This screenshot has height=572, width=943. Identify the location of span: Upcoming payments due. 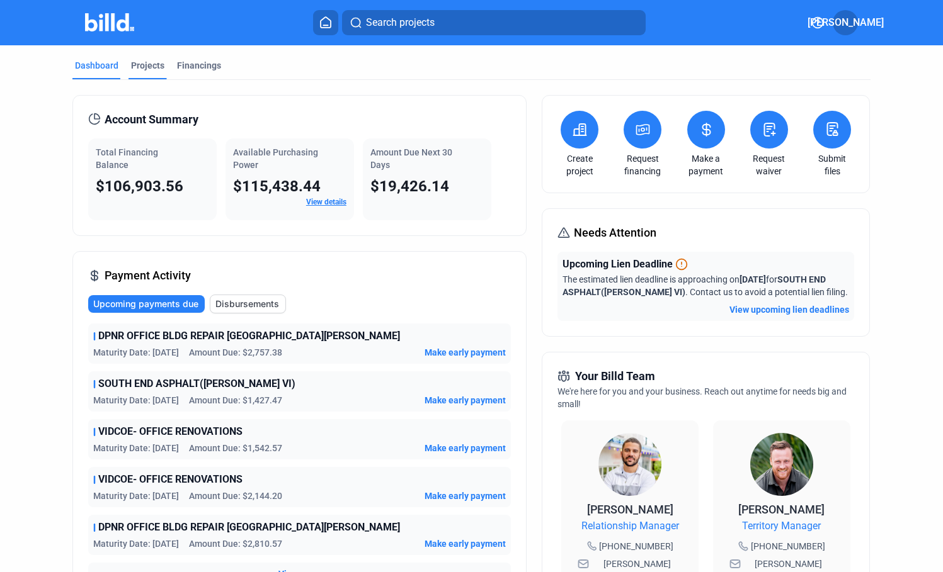
(145, 304).